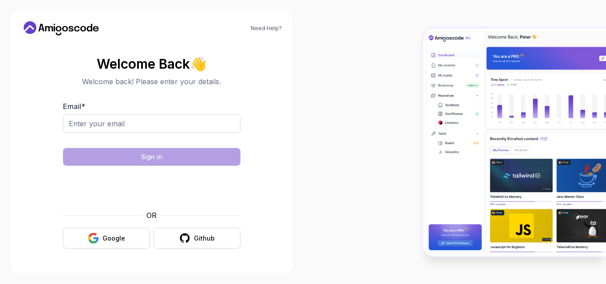 The width and height of the screenshot is (606, 284). What do you see at coordinates (106, 238) in the screenshot?
I see `button: Google` at bounding box center [106, 238].